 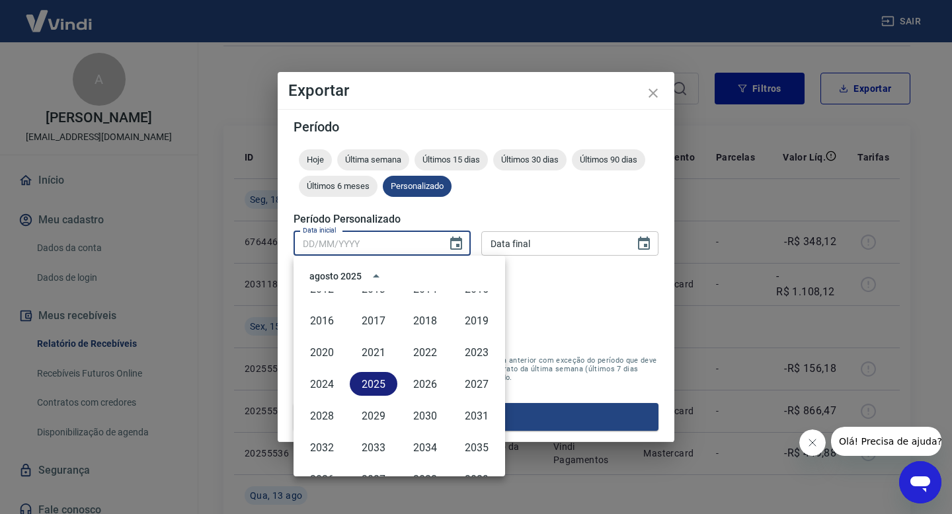 What do you see at coordinates (529, 160) in the screenshot?
I see `div: Últimos 30 dias` at bounding box center [529, 160].